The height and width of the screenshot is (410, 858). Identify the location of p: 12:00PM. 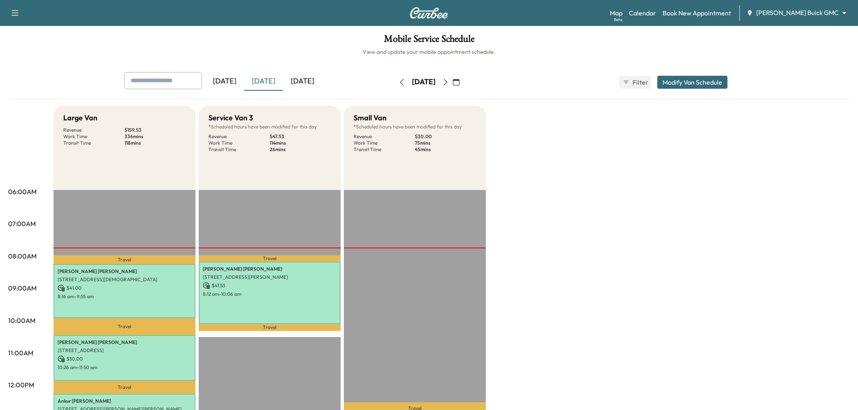
(21, 385).